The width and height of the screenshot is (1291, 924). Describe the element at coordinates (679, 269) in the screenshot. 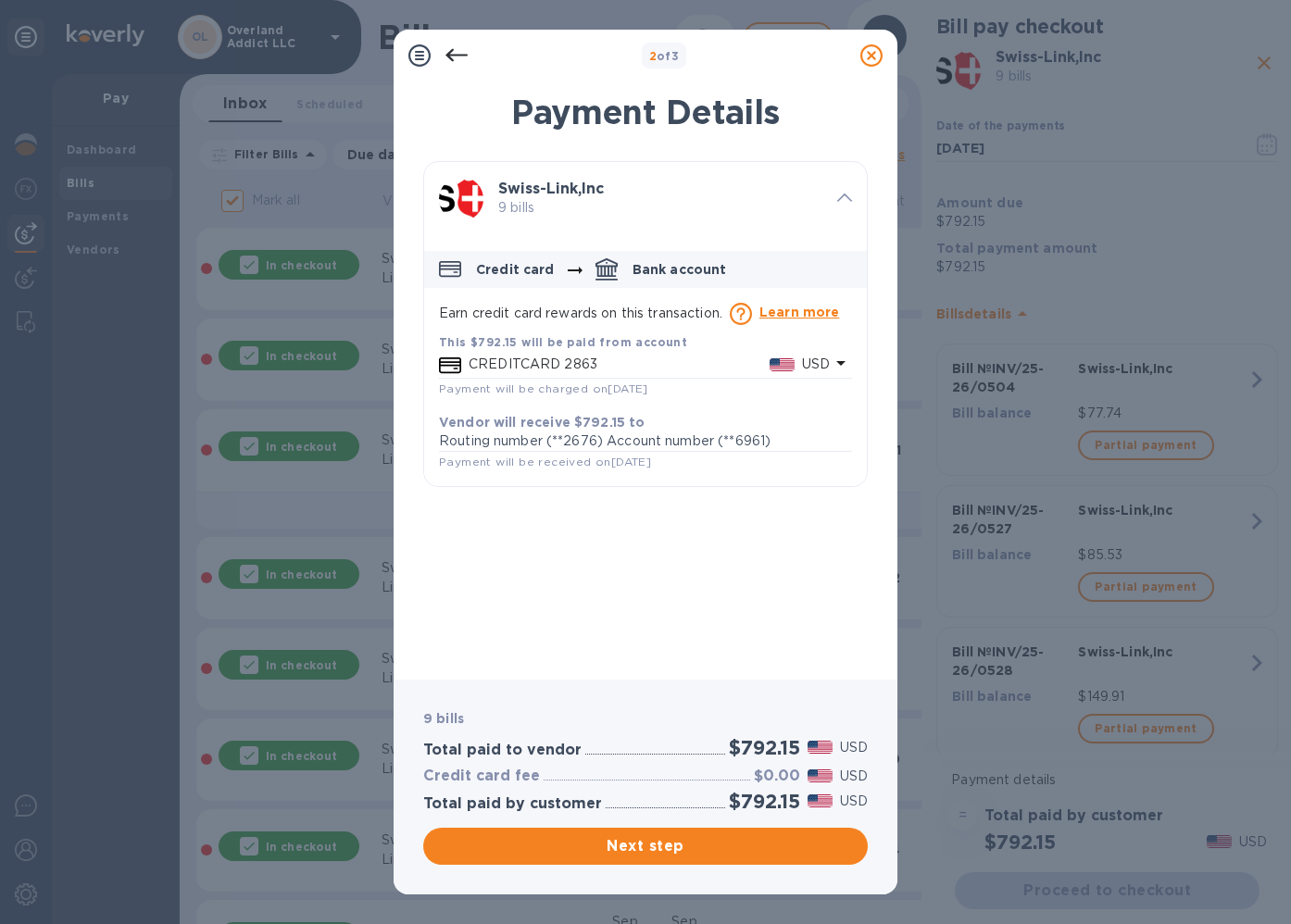

I see `p: Bank account` at that location.